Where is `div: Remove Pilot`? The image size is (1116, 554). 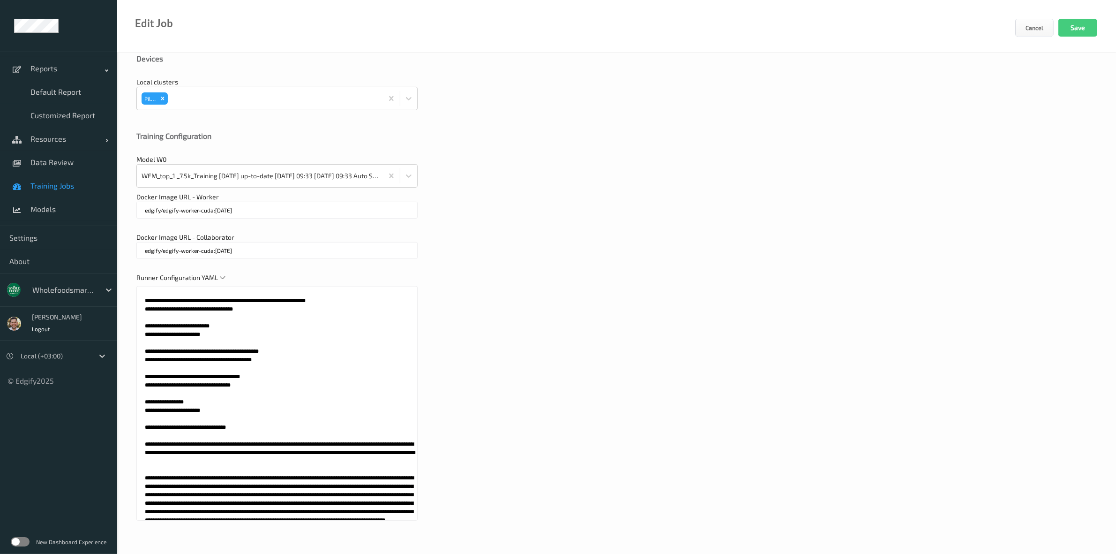 div: Remove Pilot is located at coordinates (163, 98).